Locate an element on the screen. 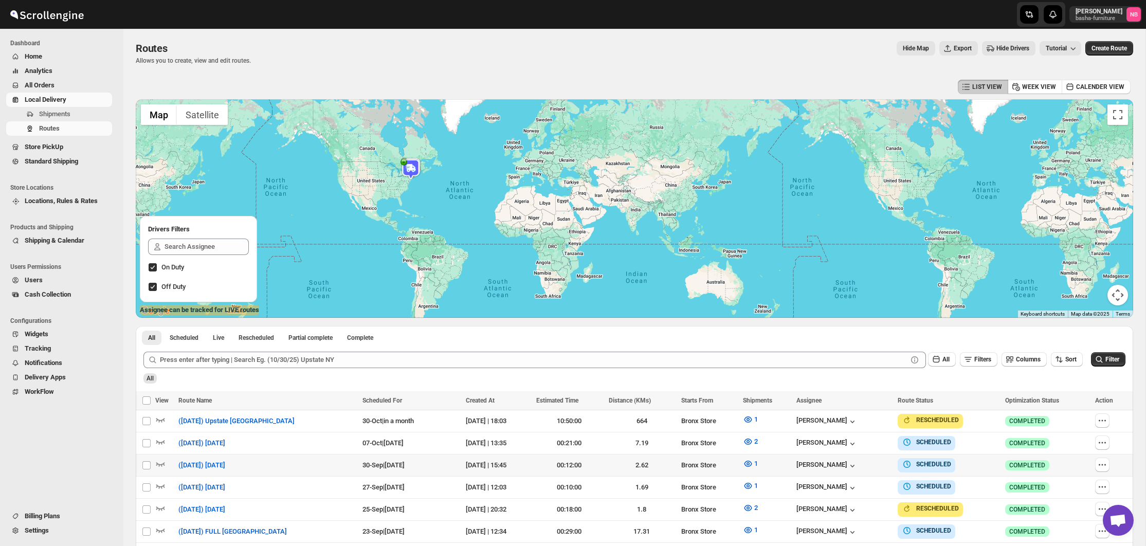  div: 00:29:00 is located at coordinates (569, 531).